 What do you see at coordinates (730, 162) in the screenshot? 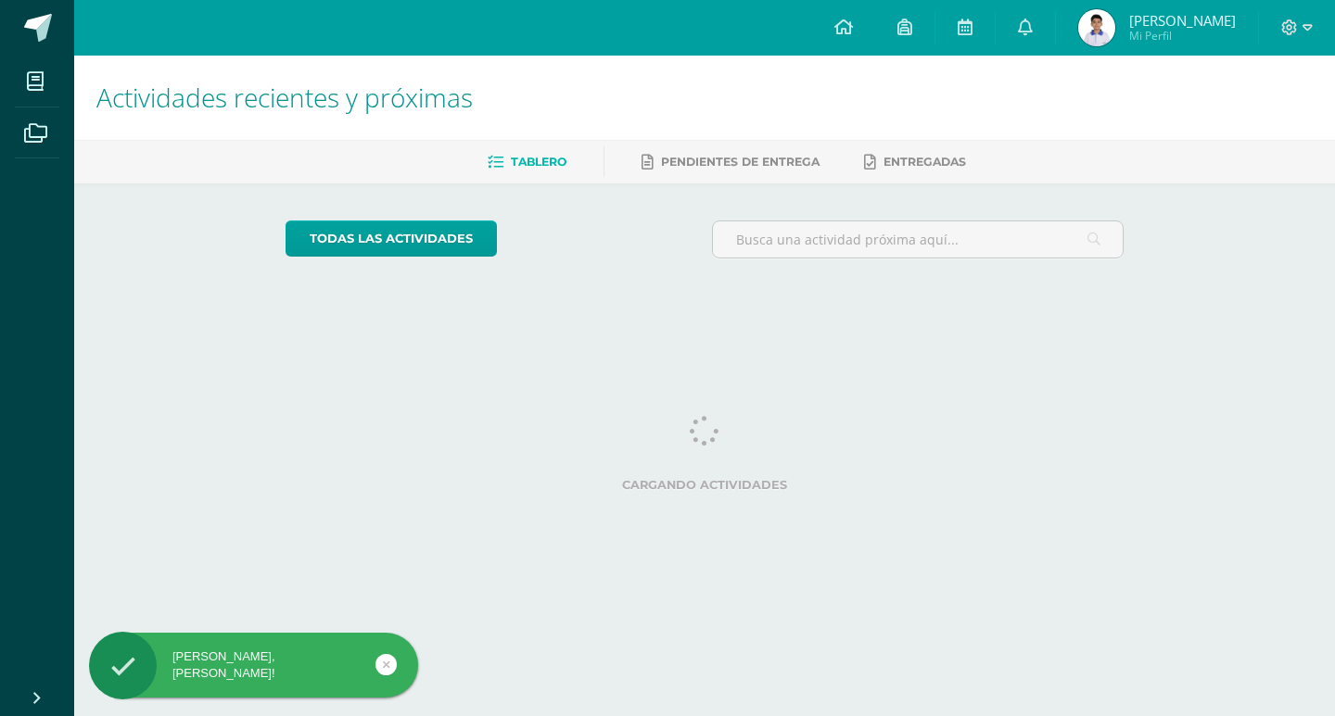
I see `a: Pendientes de entrega` at bounding box center [730, 162].